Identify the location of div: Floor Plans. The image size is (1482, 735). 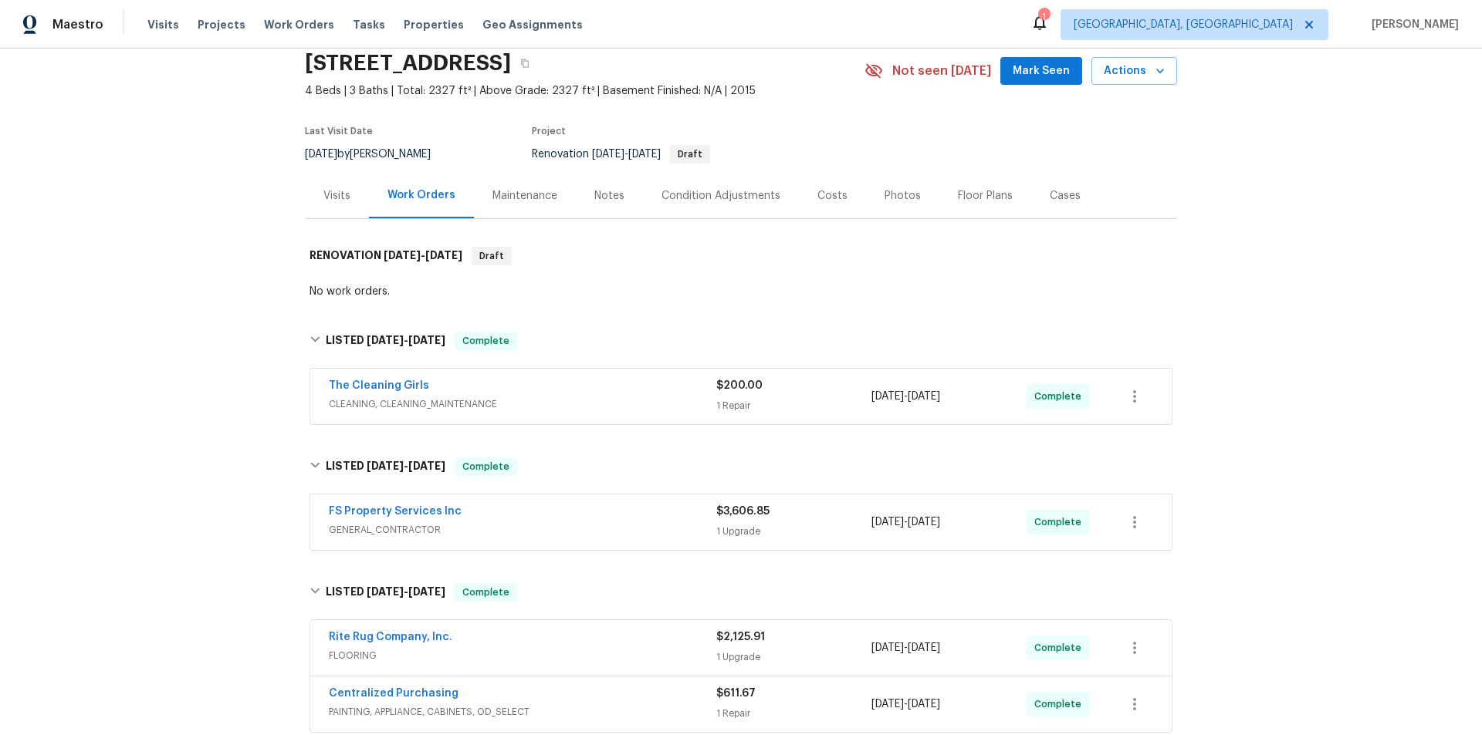
(985, 196).